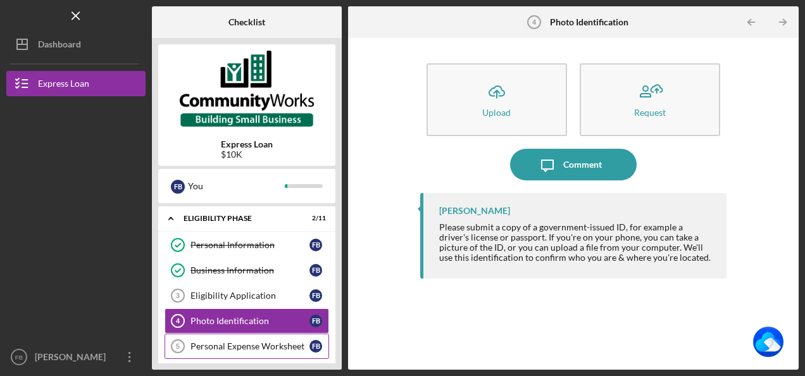  Describe the element at coordinates (589, 22) in the screenshot. I see `b: Photo Identification` at that location.